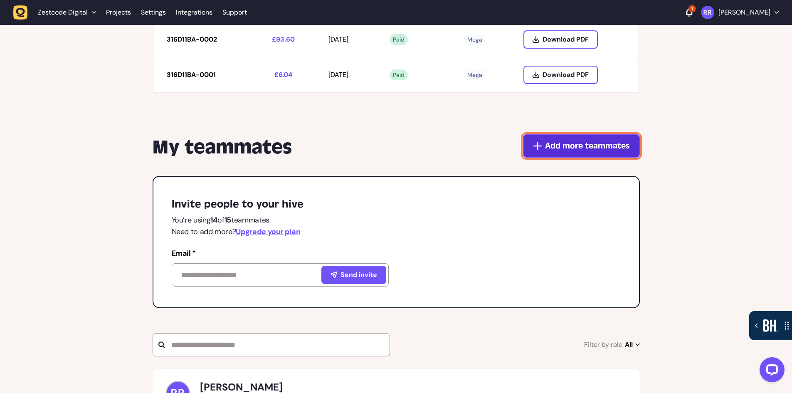  I want to click on td: £6.04, so click(283, 75).